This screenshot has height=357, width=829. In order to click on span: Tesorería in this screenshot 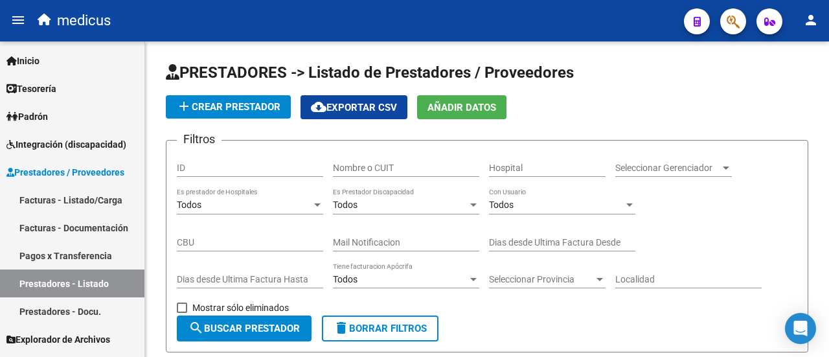, I will do `click(31, 89)`.